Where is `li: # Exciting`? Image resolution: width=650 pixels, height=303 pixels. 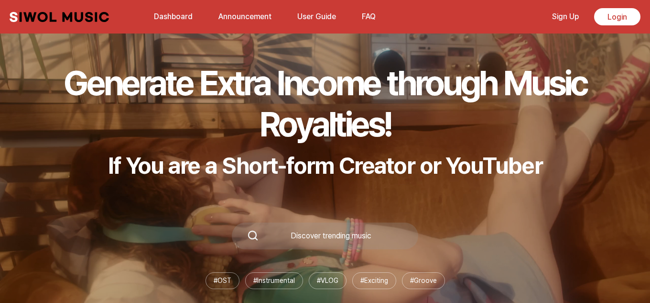 li: # Exciting is located at coordinates (374, 280).